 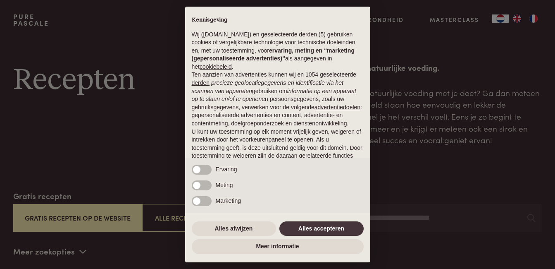 I want to click on span: Ervaring, so click(x=226, y=169).